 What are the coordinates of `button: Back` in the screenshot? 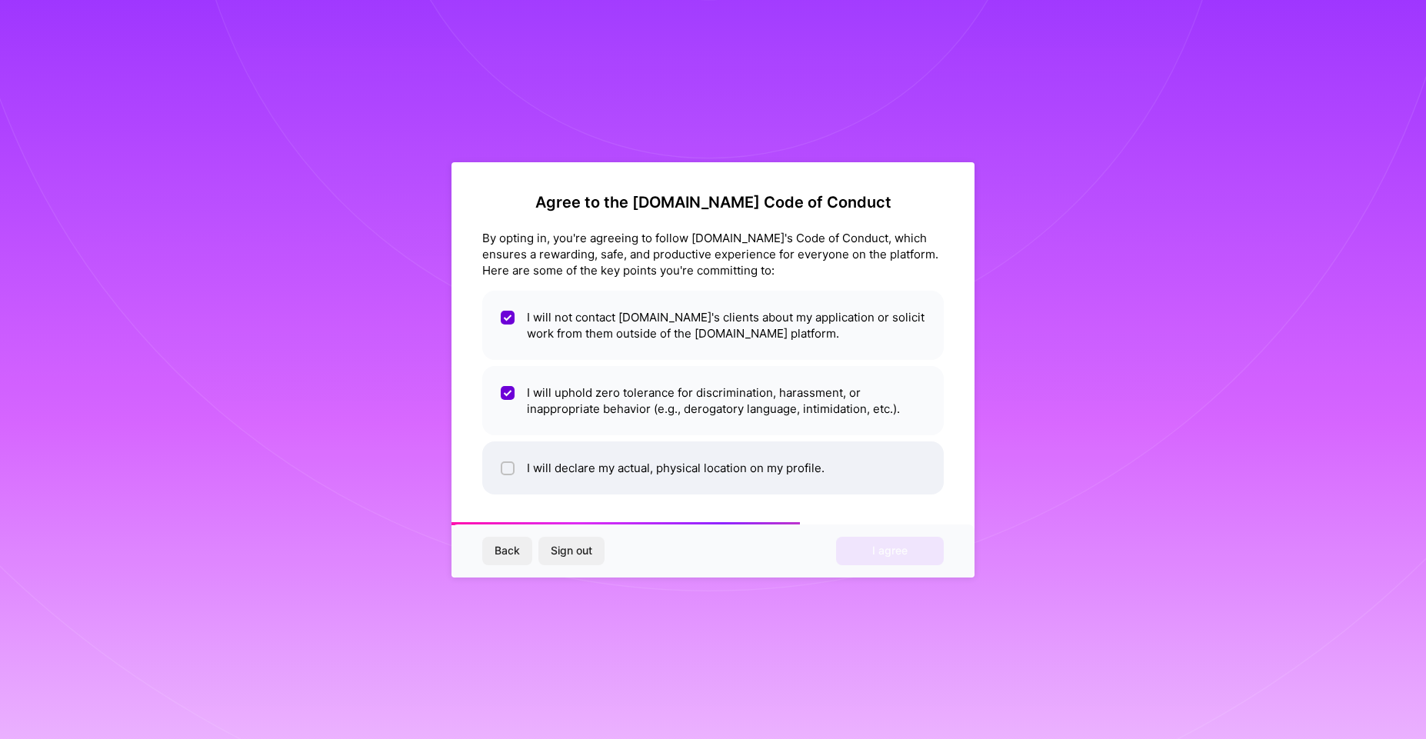 It's located at (507, 551).